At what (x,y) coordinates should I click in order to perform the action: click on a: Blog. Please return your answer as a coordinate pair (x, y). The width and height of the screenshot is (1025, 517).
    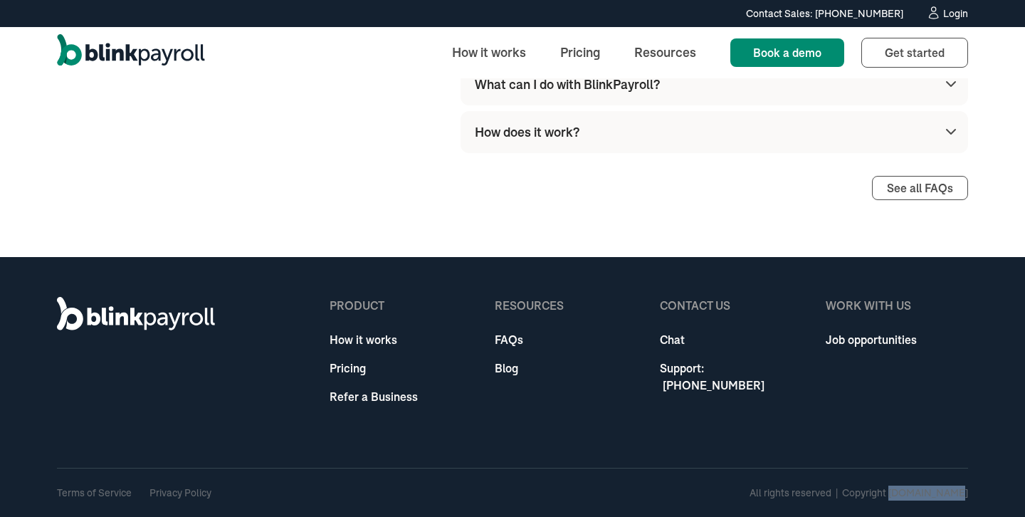
    Looking at the image, I should click on (529, 368).